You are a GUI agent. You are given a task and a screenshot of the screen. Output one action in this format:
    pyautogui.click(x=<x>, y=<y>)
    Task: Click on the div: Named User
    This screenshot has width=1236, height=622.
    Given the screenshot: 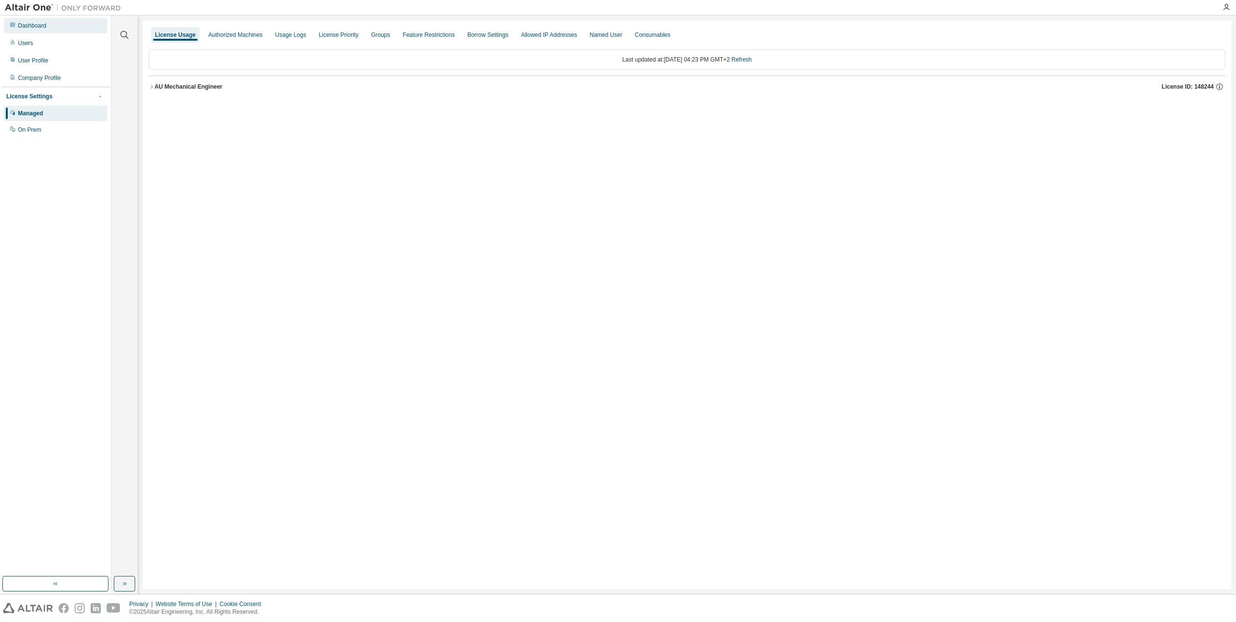 What is the action you would take?
    pyautogui.click(x=605, y=35)
    